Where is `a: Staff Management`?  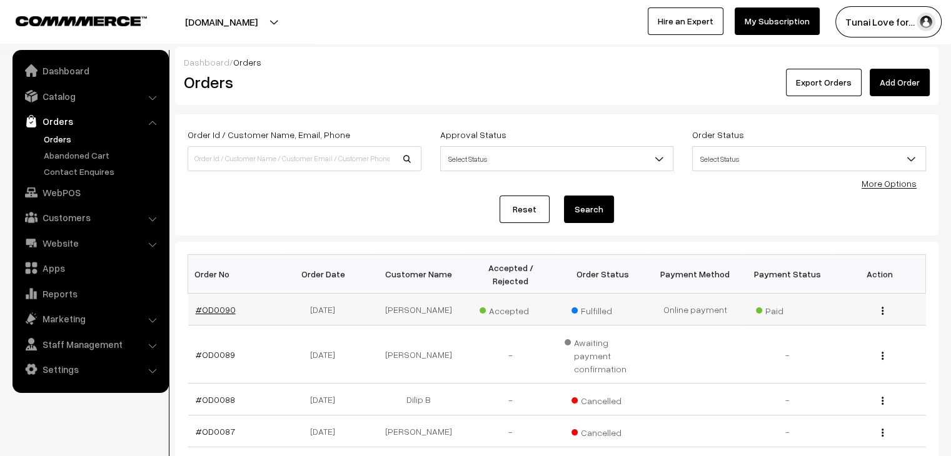 a: Staff Management is located at coordinates (90, 344).